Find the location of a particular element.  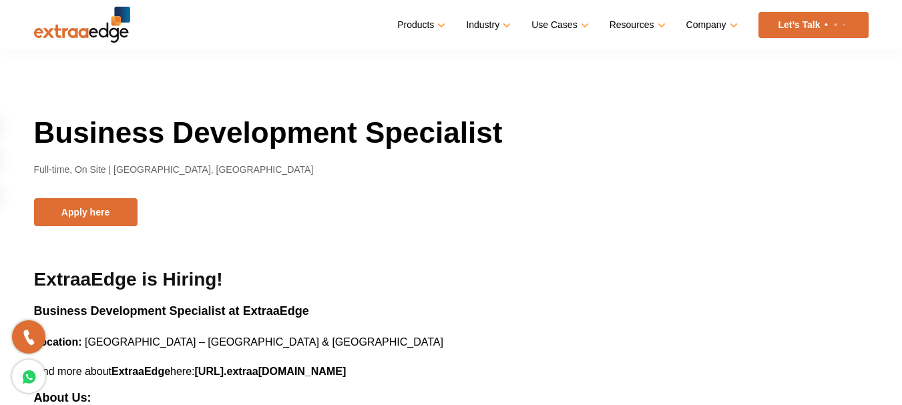

a: Industry is located at coordinates (487, 25).